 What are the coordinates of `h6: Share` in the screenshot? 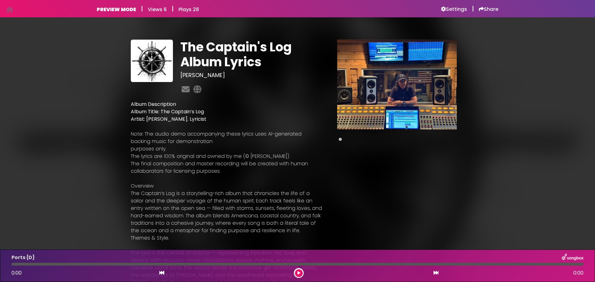 It's located at (488, 9).